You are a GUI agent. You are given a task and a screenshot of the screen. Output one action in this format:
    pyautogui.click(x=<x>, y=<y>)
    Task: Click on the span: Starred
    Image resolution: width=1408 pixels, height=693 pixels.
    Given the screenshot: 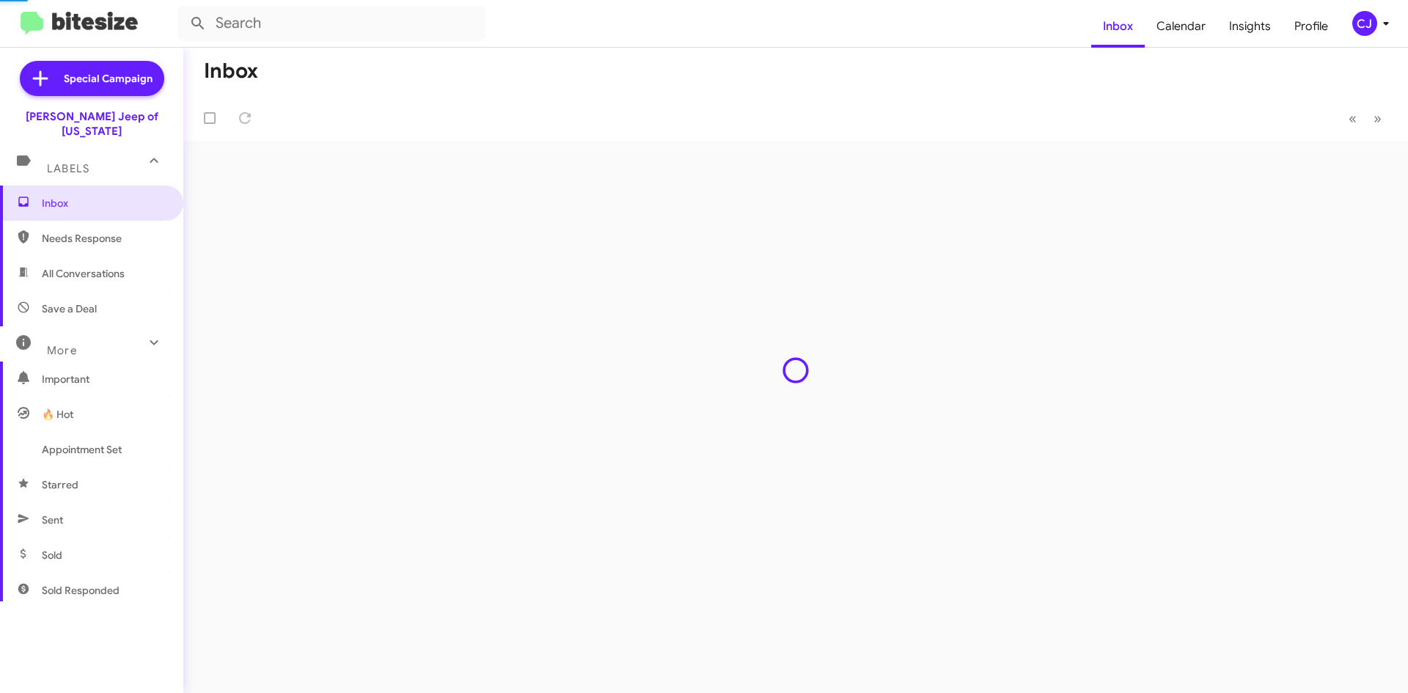 What is the action you would take?
    pyautogui.click(x=60, y=485)
    